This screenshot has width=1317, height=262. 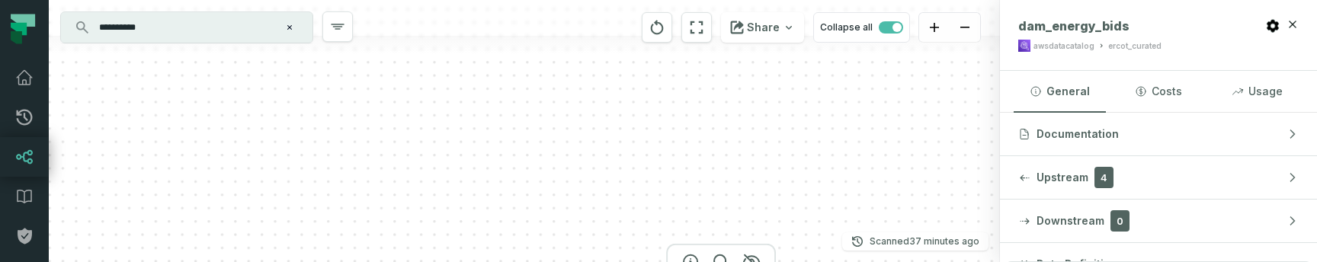 I want to click on button: Upstream4, so click(x=1158, y=178).